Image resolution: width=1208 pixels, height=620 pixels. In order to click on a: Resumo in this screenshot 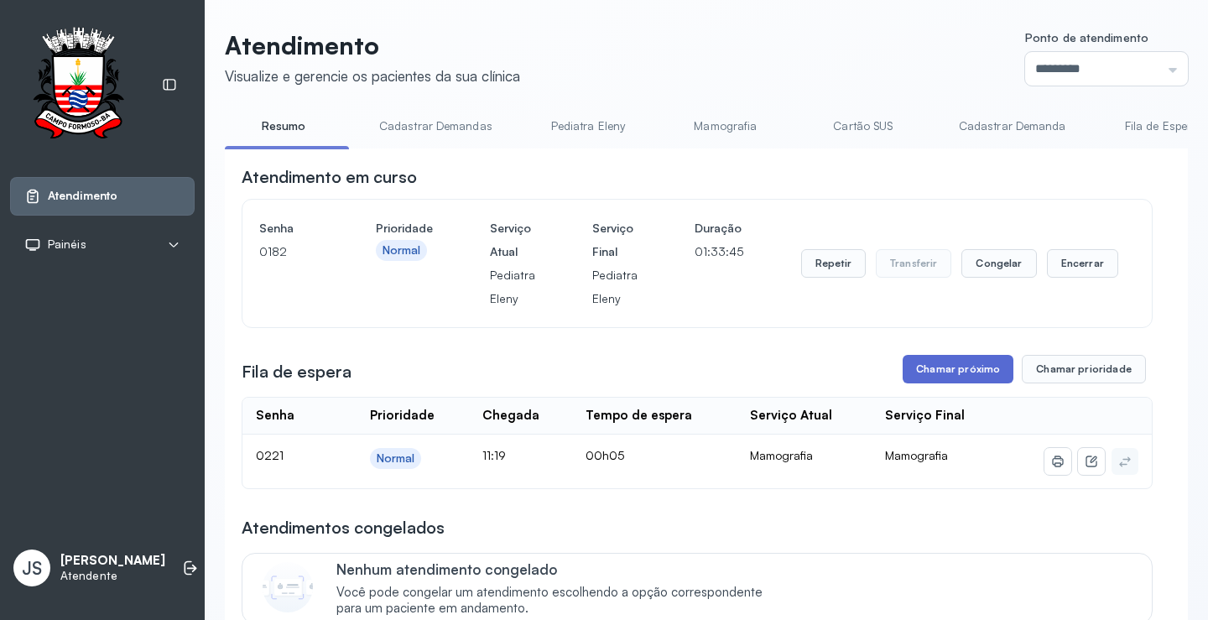, I will do `click(283, 126)`.